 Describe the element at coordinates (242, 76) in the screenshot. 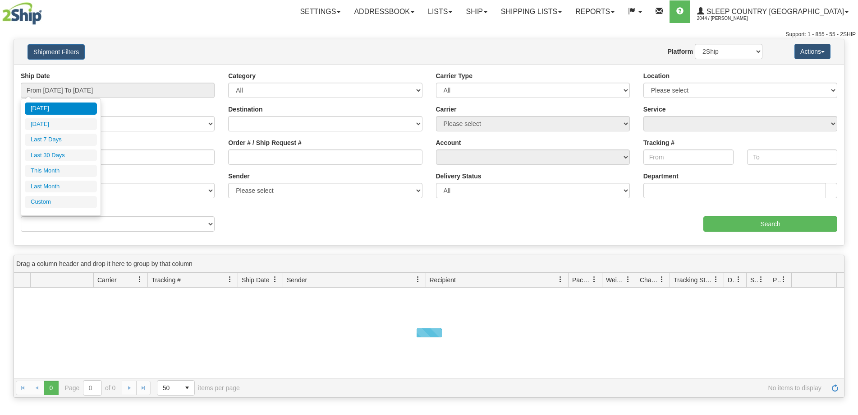

I see `label: Category` at that location.